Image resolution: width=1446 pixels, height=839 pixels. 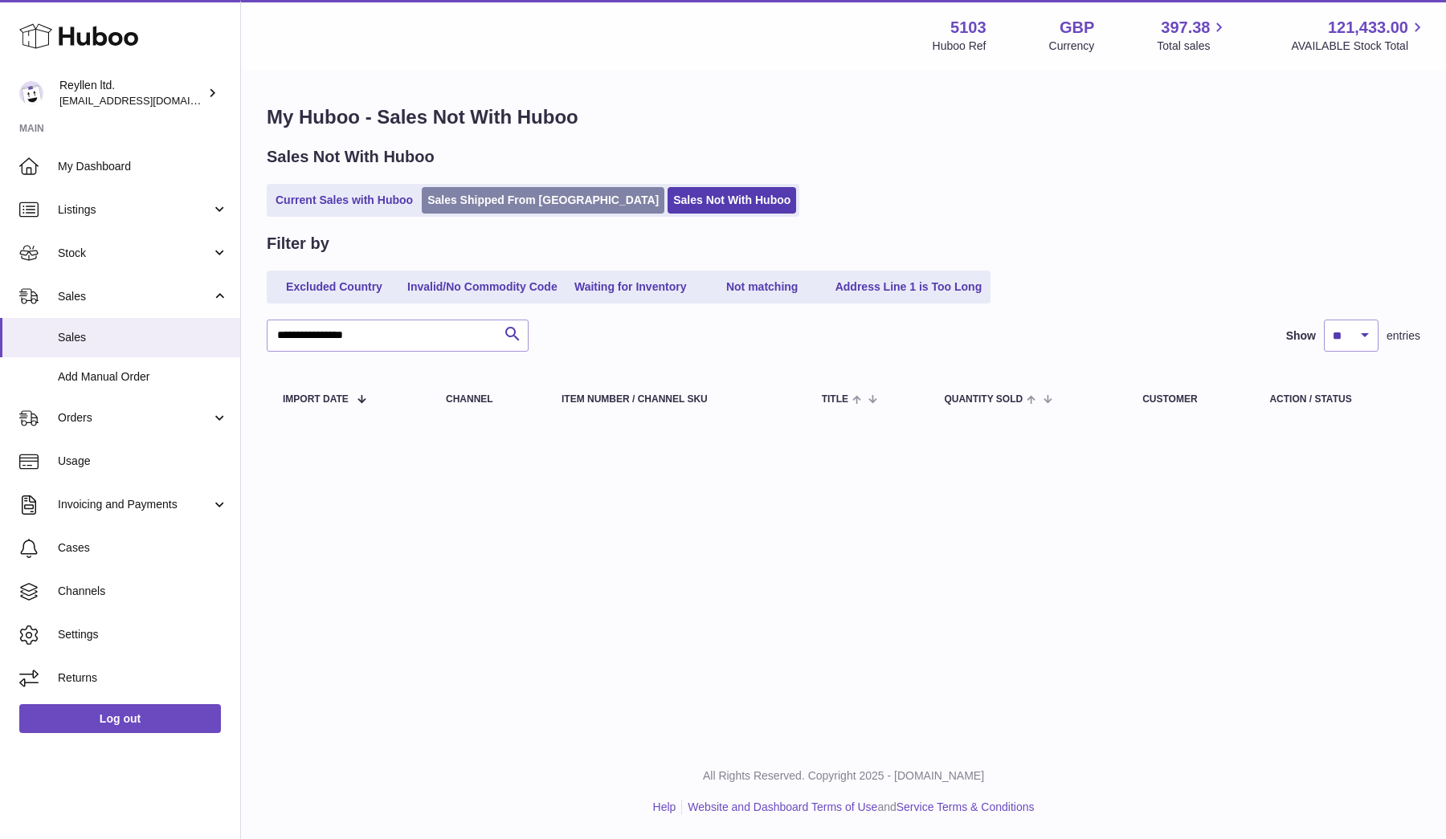 I want to click on strong: 5103, so click(x=968, y=27).